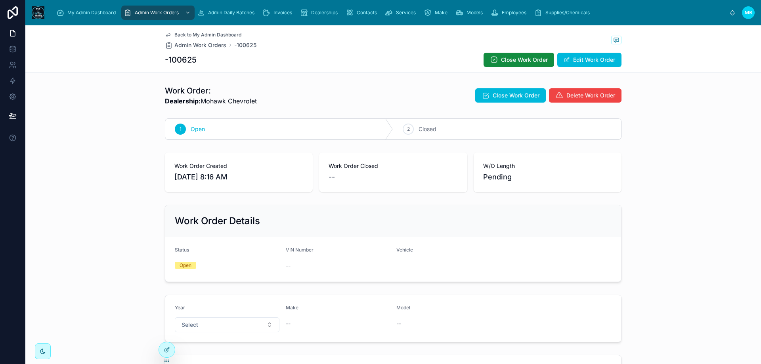 This screenshot has height=364, width=761. I want to click on button: Select Button, so click(227, 325).